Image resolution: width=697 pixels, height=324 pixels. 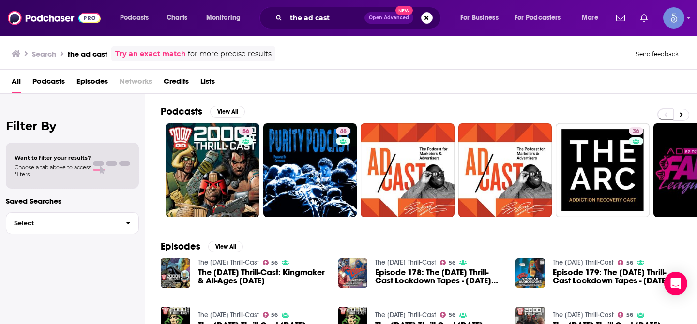 What do you see at coordinates (203, 111) in the screenshot?
I see `a: PodcastsView All` at bounding box center [203, 111].